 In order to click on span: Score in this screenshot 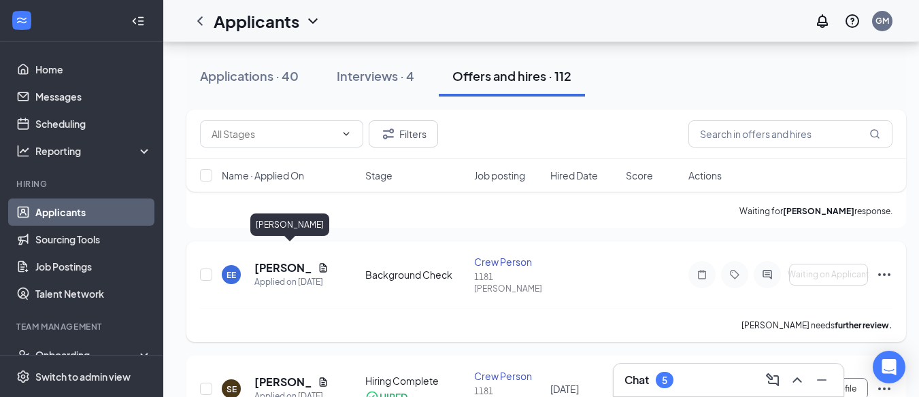, I will do `click(639, 175)`.